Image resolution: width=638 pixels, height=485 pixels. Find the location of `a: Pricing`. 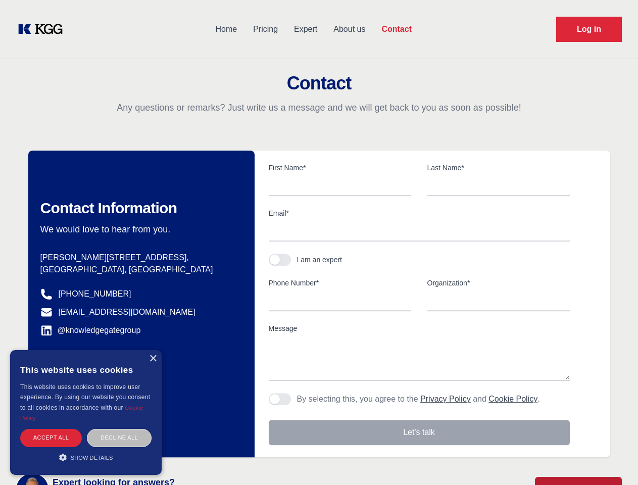

a: Pricing is located at coordinates (265, 29).